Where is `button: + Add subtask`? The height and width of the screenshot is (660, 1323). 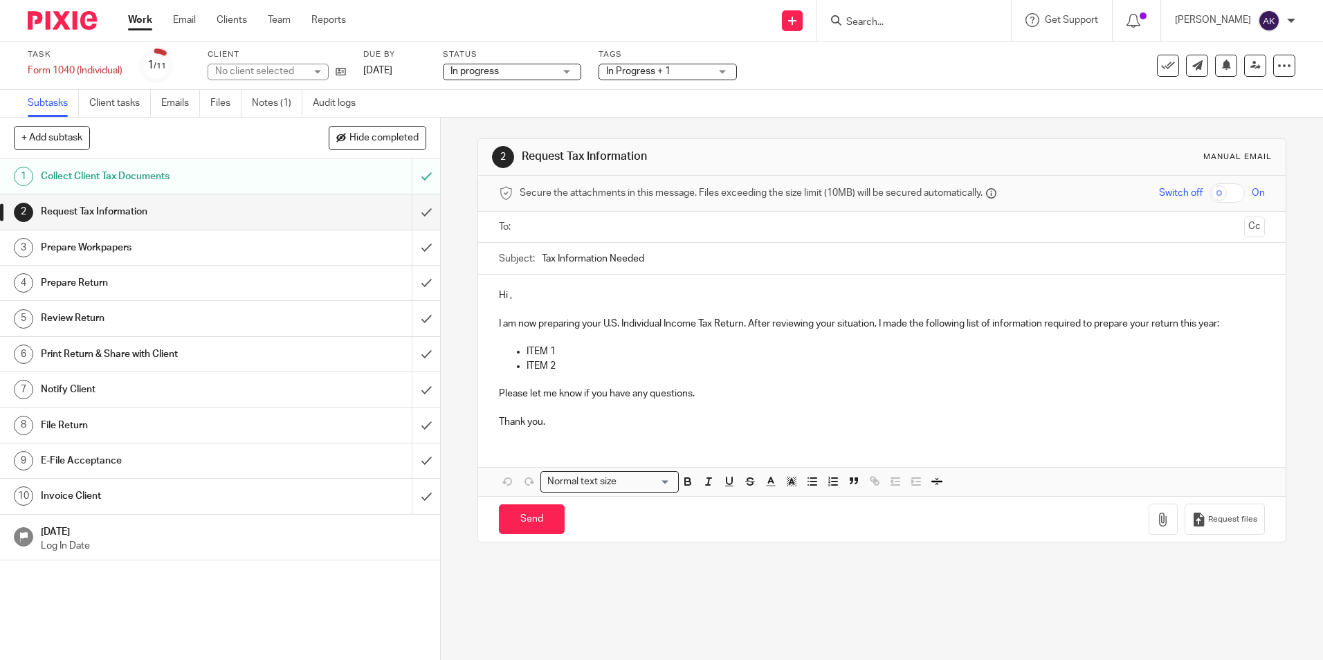
button: + Add subtask is located at coordinates (52, 138).